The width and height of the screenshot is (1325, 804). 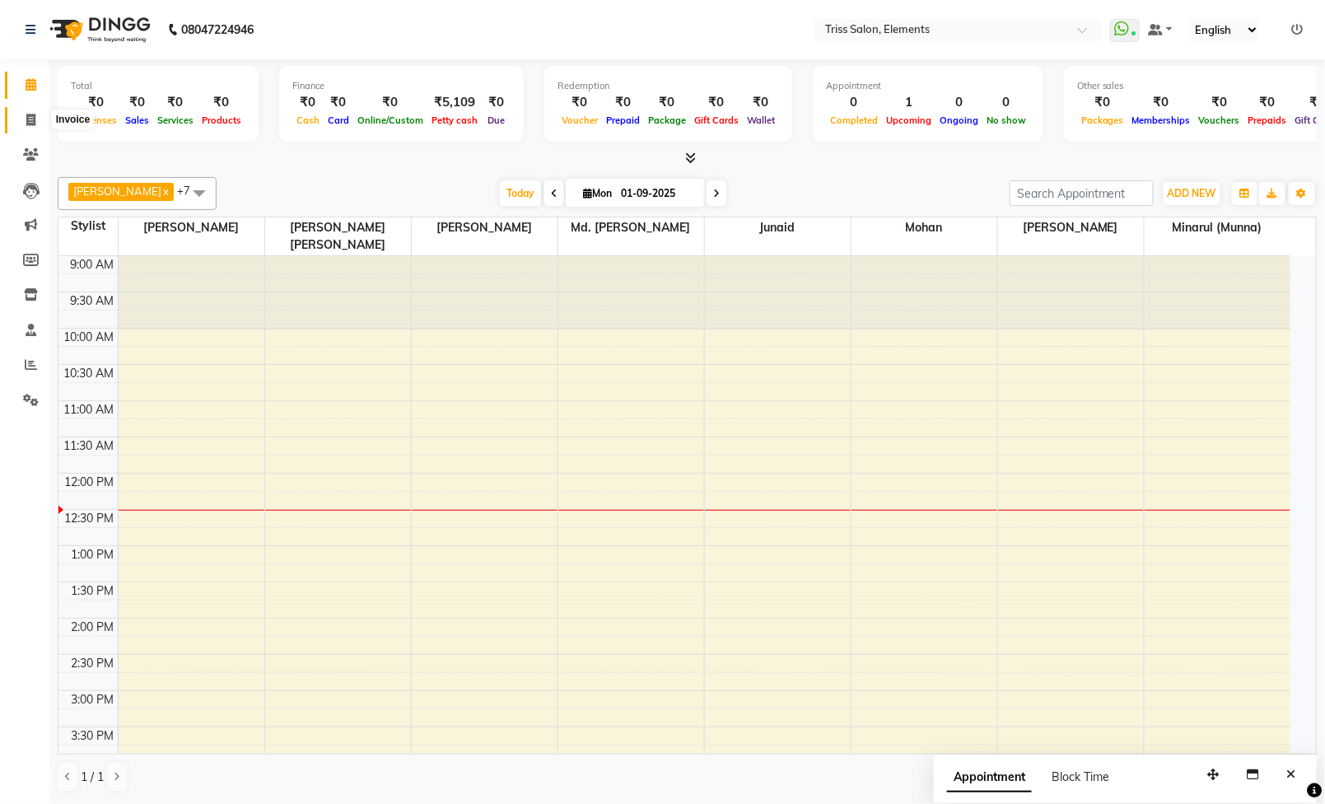 What do you see at coordinates (89, 337) in the screenshot?
I see `div: 10:00 AM` at bounding box center [89, 337].